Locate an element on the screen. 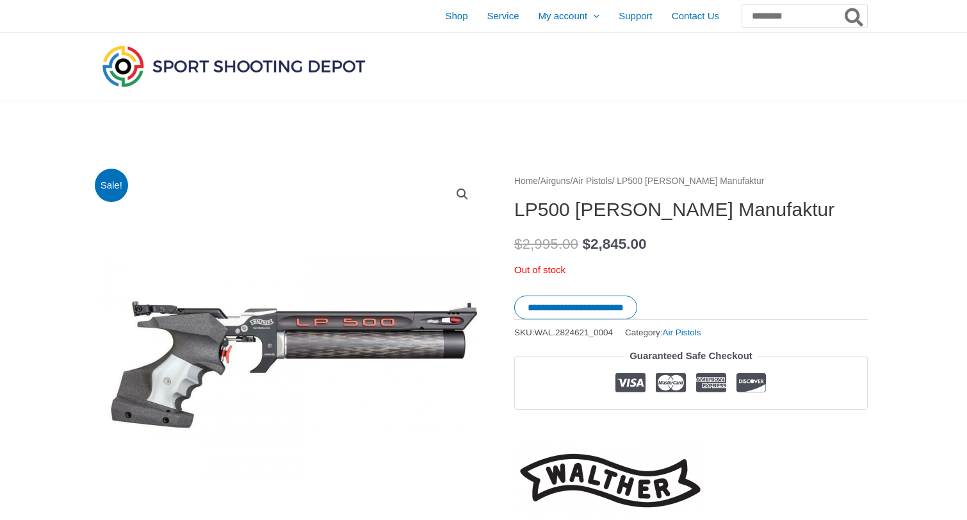 The image size is (967, 520). a: View full-screen image gallery is located at coordinates (462, 194).